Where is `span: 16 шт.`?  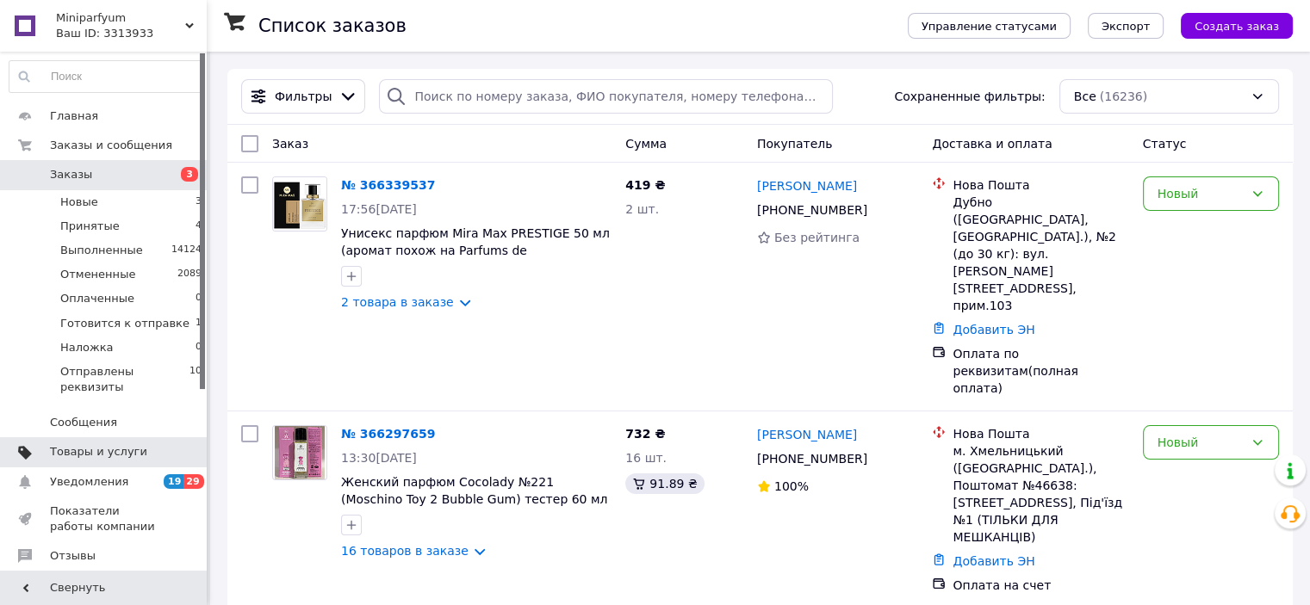
span: 16 шт. is located at coordinates (646, 458).